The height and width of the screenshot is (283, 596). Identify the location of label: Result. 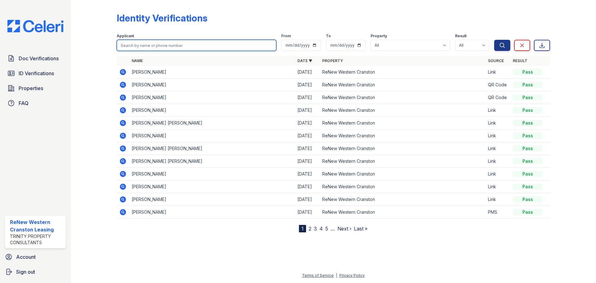
(461, 36).